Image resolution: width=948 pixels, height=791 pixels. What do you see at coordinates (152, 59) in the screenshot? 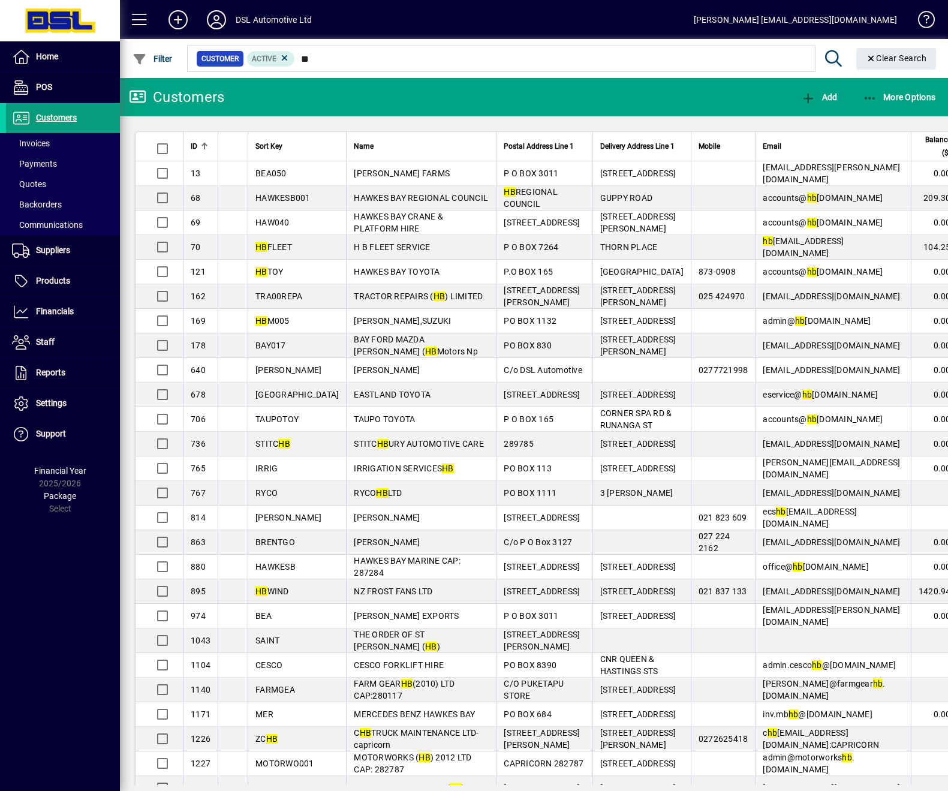
I see `button: Filter` at bounding box center [152, 59].